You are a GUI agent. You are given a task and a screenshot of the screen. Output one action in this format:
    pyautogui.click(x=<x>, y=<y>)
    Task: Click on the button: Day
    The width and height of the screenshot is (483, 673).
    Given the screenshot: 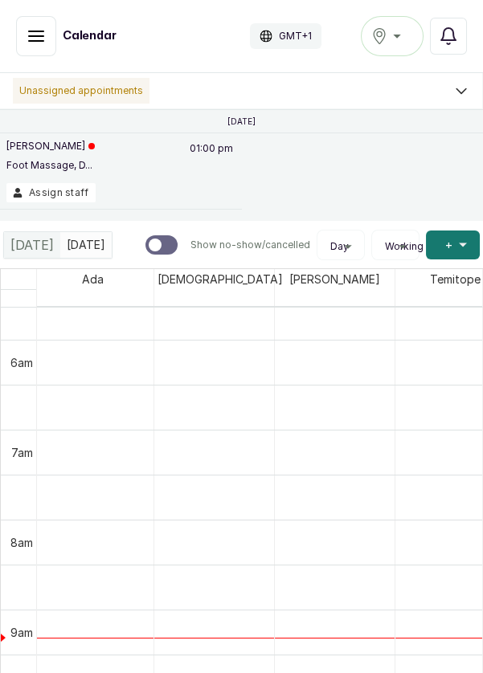 What is the action you would take?
    pyautogui.click(x=340, y=246)
    